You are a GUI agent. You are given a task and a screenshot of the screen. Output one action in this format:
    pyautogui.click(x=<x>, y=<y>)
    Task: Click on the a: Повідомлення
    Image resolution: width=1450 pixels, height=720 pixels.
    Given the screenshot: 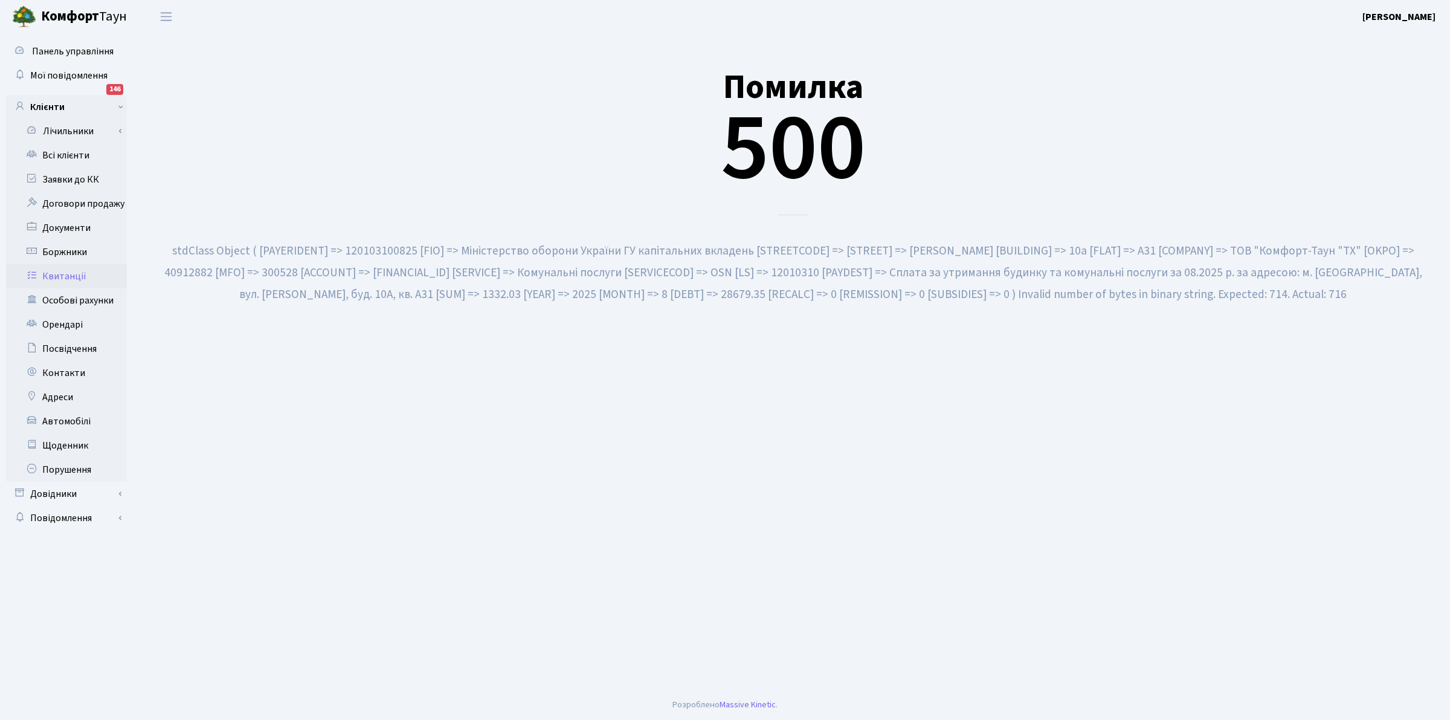 What is the action you would take?
    pyautogui.click(x=66, y=518)
    